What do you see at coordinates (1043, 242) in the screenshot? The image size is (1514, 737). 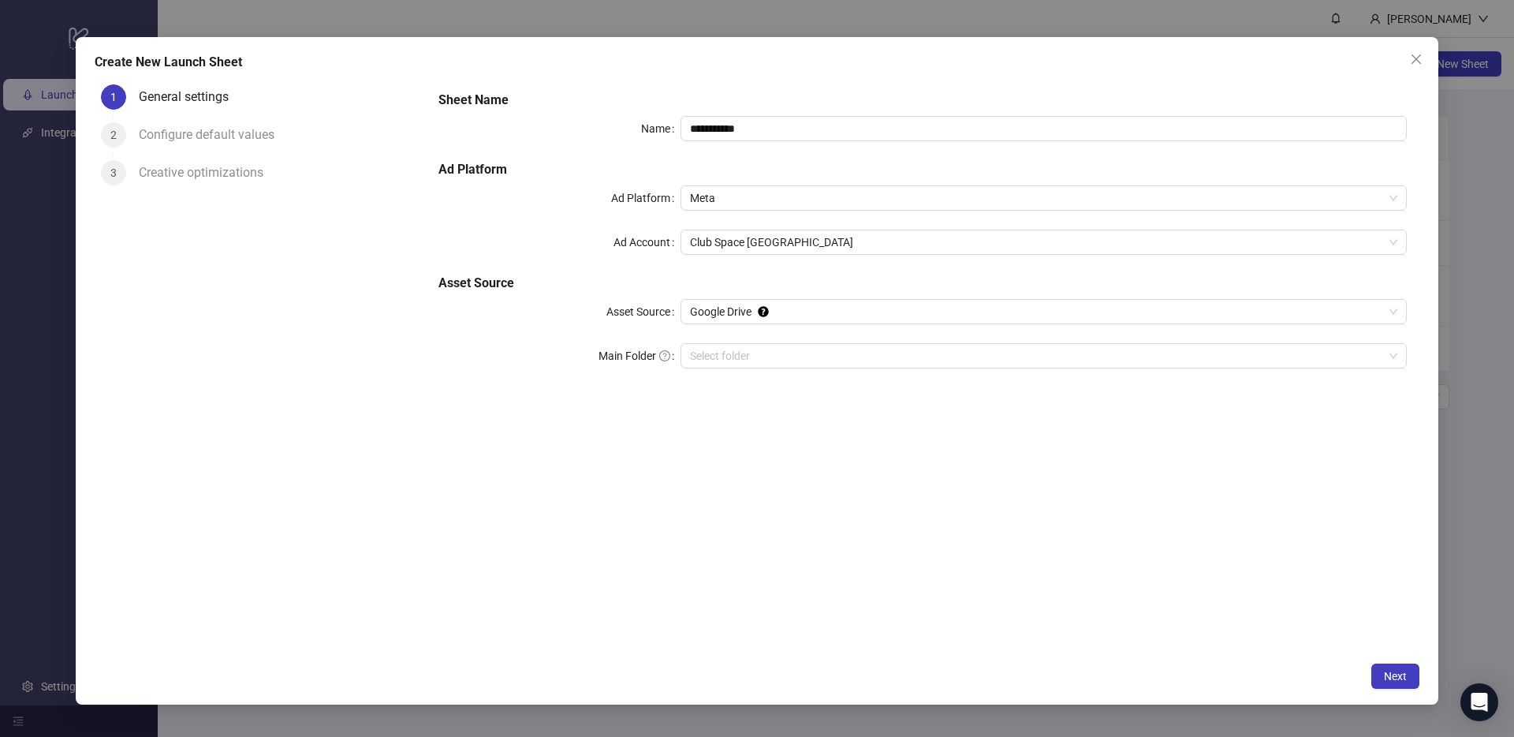 I see `span: Club Space Miami` at bounding box center [1043, 242].